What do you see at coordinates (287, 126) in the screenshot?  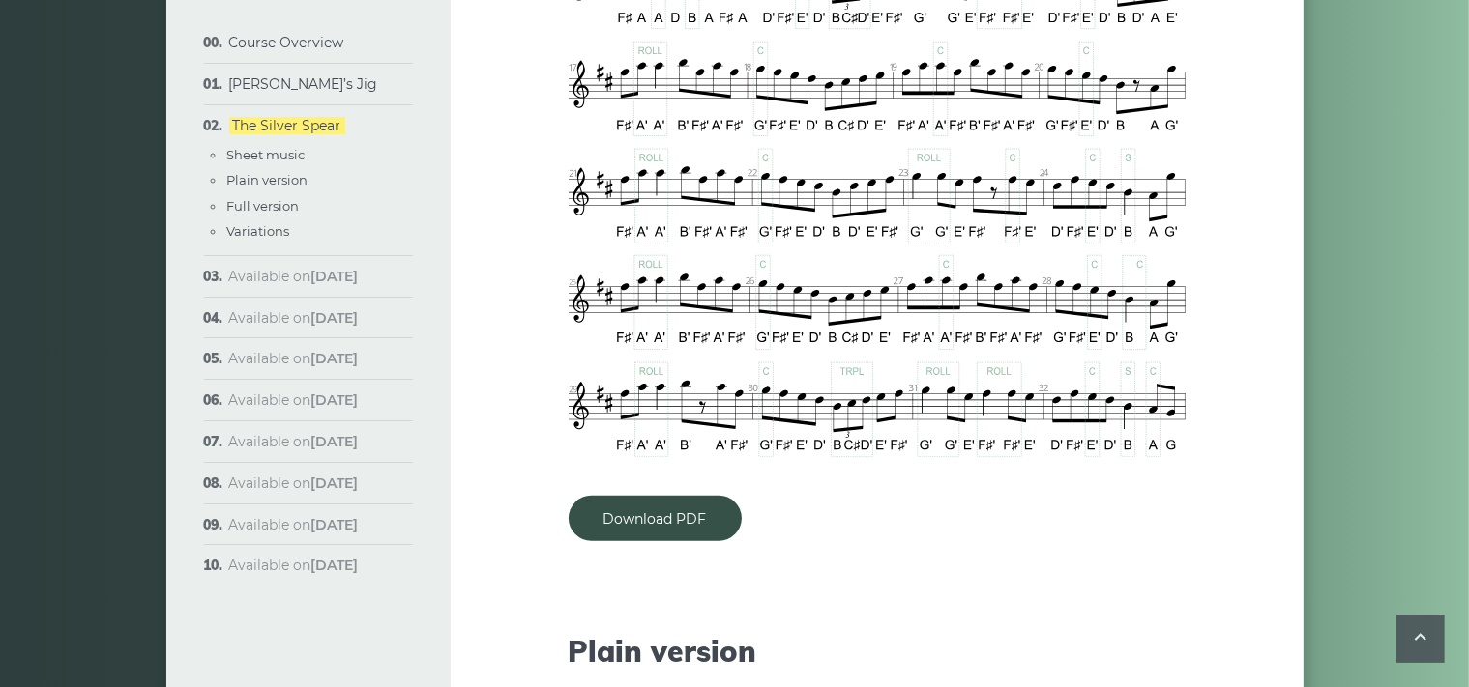 I see `a: The Silver Spear` at bounding box center [287, 126].